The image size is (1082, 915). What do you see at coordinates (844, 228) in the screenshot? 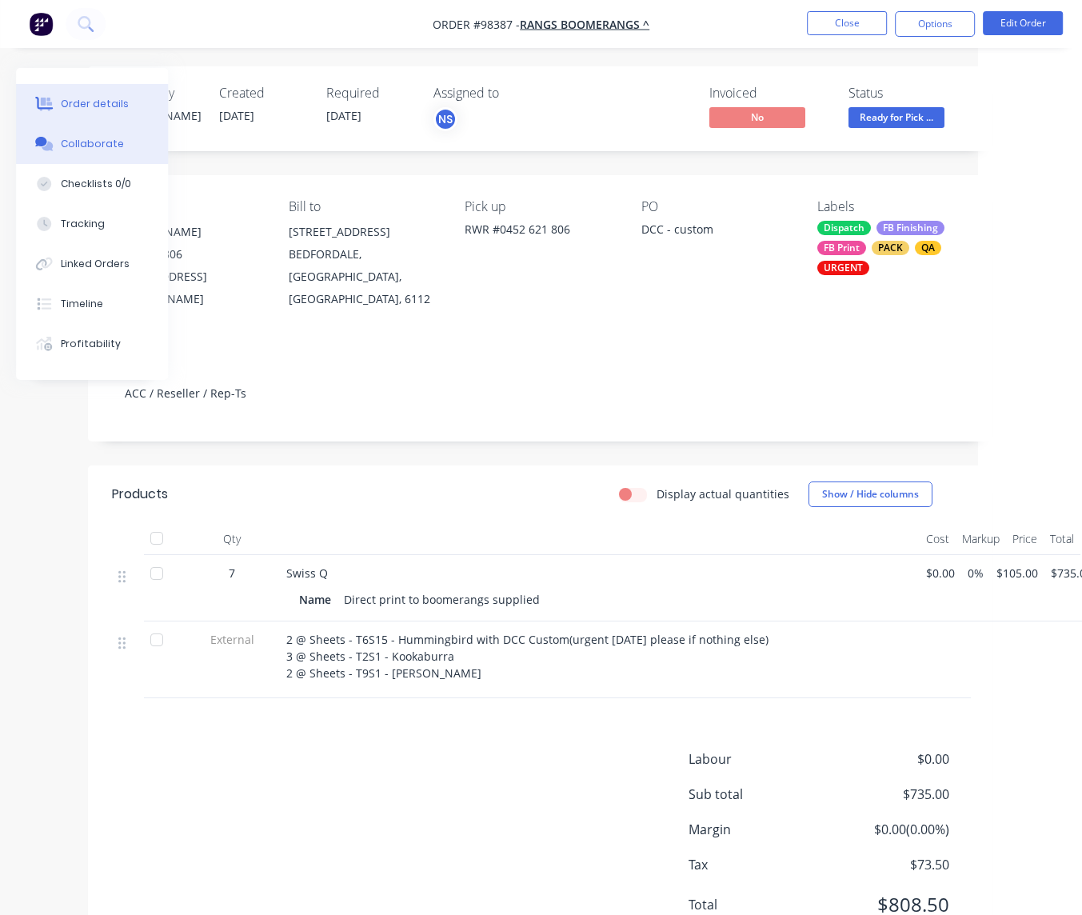
I see `div: Dispatch` at bounding box center [844, 228].